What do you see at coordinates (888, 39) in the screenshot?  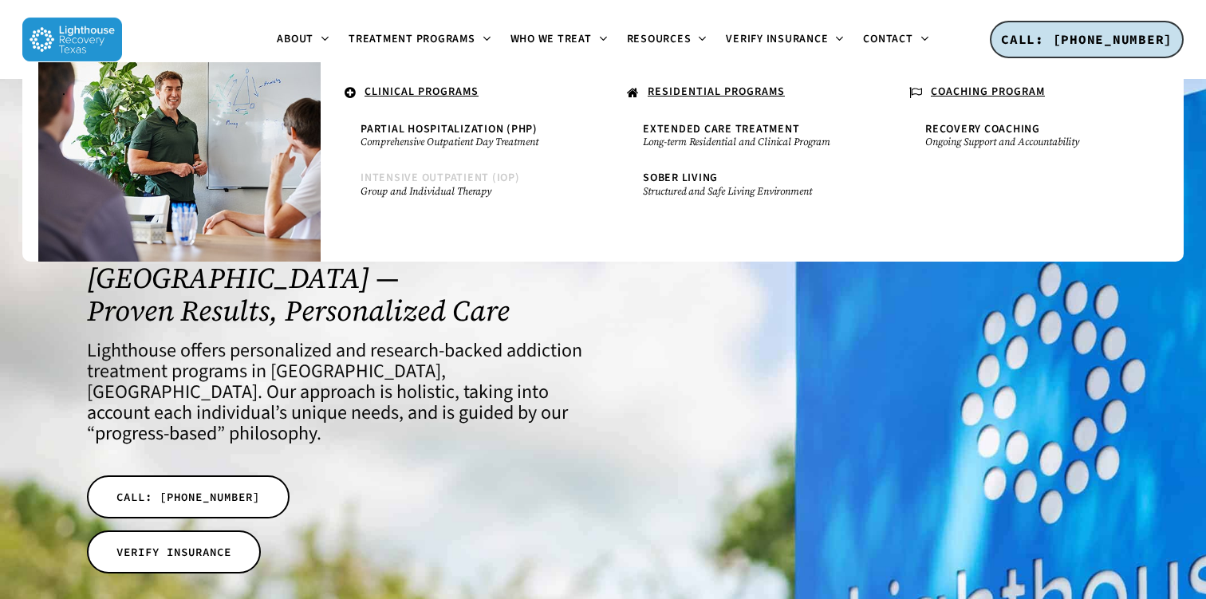 I see `span: Contact` at bounding box center [888, 39].